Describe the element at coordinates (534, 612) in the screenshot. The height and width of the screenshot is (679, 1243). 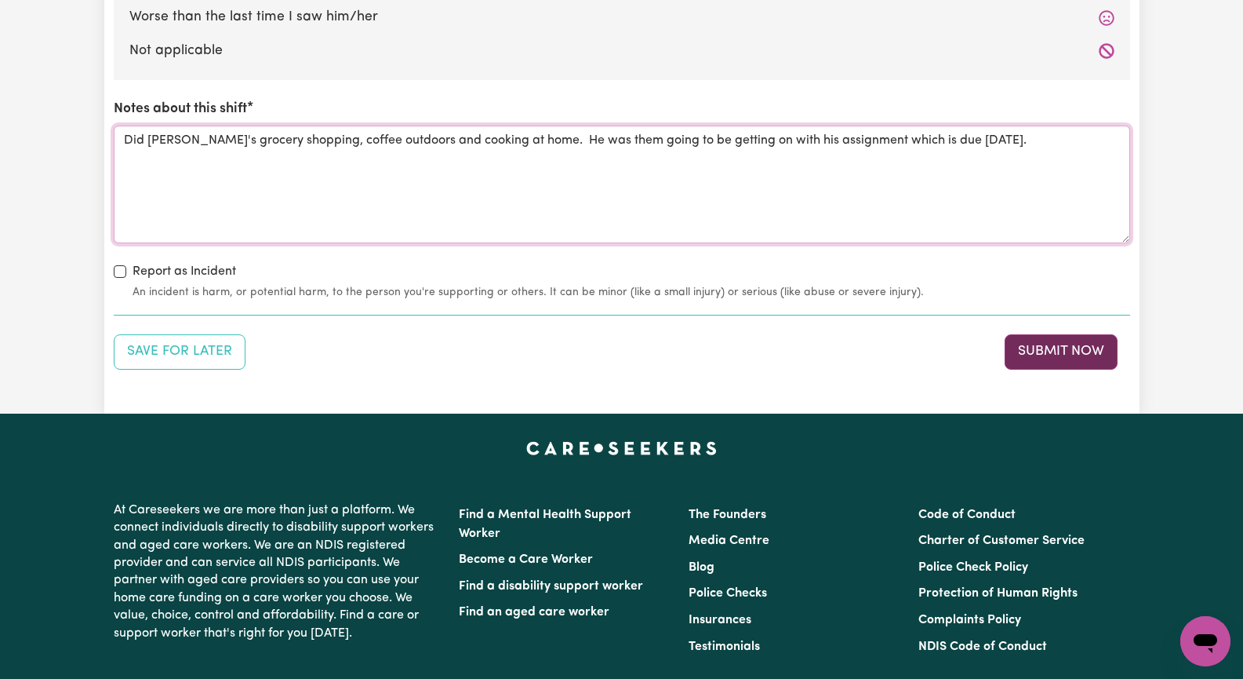
I see `a: Find an aged care worker` at that location.